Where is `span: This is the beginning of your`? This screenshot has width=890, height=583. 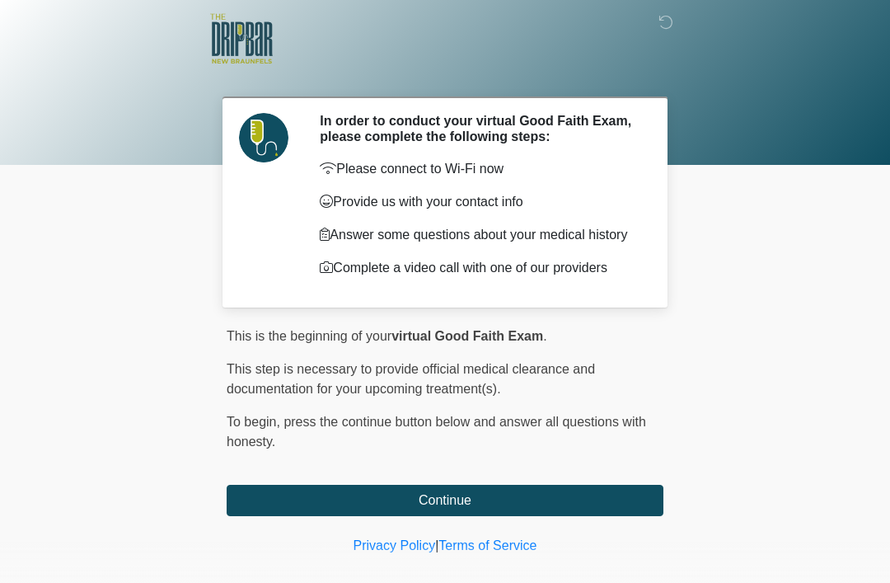 span: This is the beginning of your is located at coordinates (309, 335).